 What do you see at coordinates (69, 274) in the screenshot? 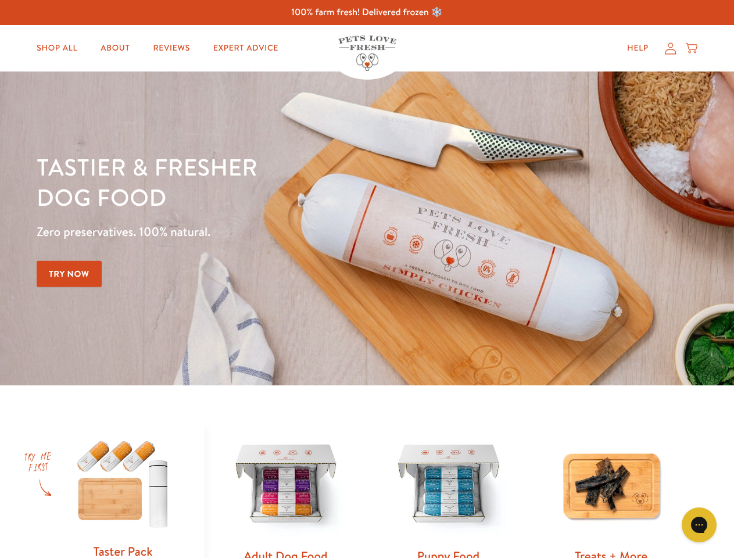
I see `a: Try Now` at bounding box center [69, 274].